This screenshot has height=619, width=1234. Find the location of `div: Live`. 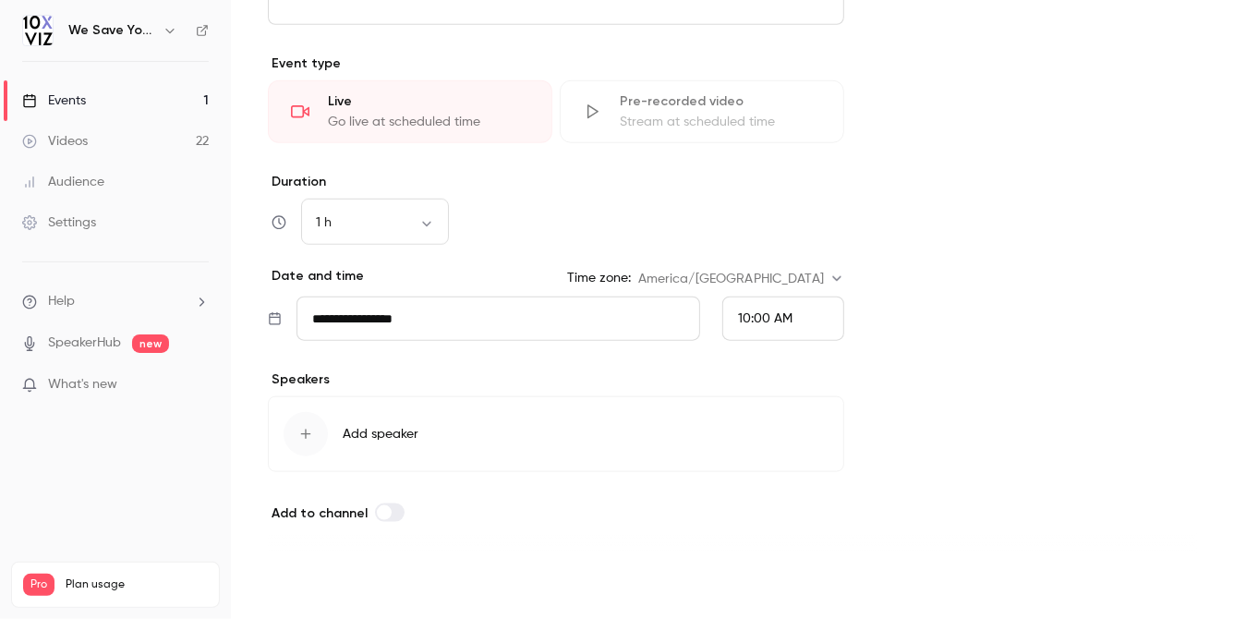

div: Live is located at coordinates (429, 102).